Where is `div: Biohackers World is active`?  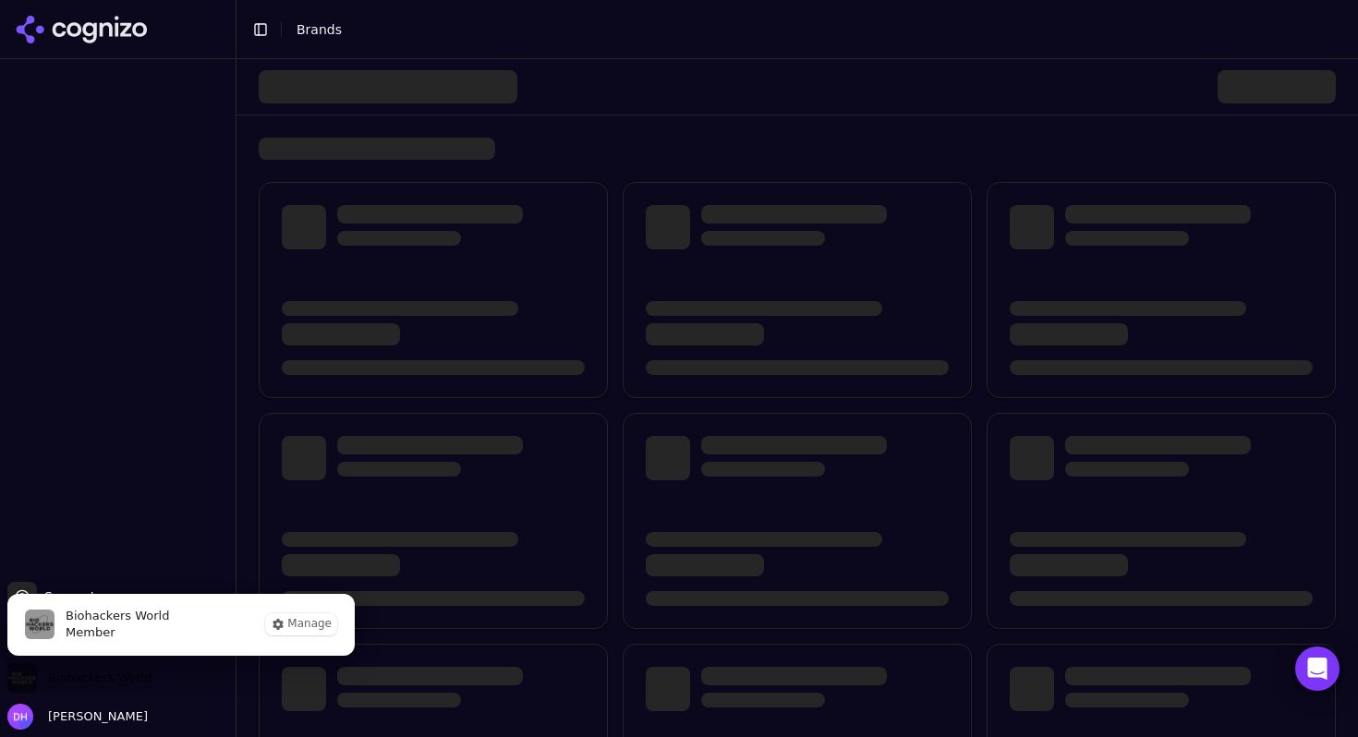
div: Biohackers World is active is located at coordinates (181, 625).